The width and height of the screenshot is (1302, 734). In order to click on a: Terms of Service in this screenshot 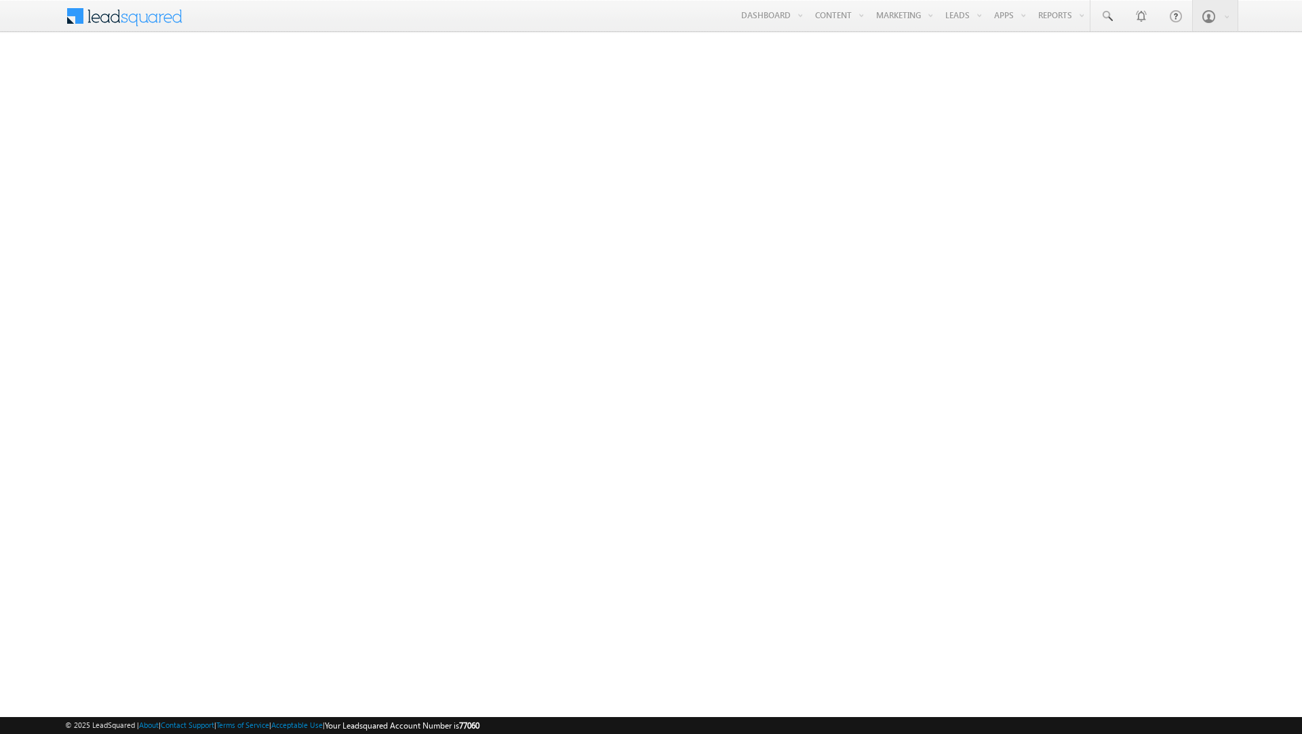, I will do `click(243, 725)`.